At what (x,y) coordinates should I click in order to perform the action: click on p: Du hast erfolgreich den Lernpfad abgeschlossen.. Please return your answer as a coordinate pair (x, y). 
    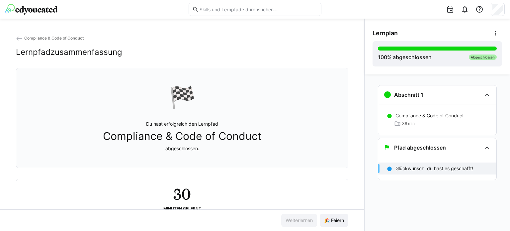
    Looking at the image, I should click on (182, 136).